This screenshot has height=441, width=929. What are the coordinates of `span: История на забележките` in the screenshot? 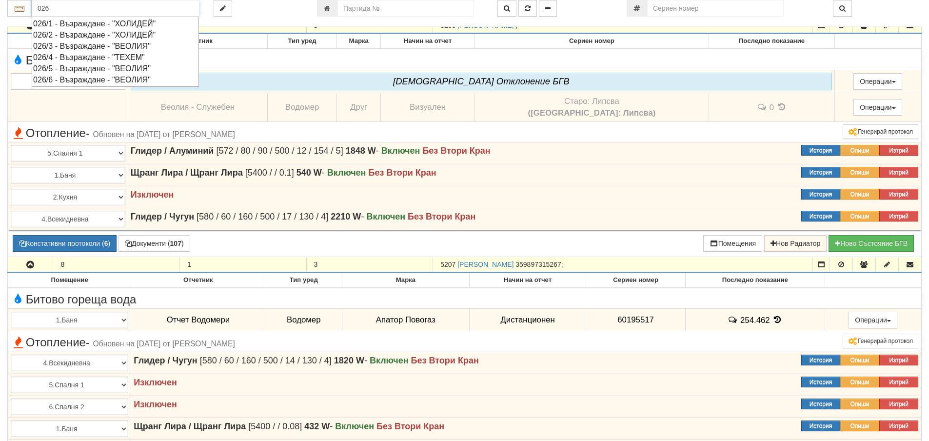 It's located at (763, 107).